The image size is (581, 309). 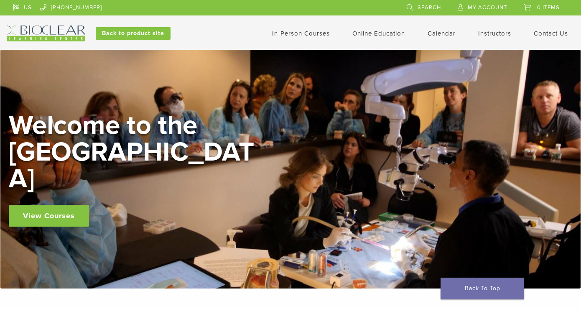 What do you see at coordinates (133, 33) in the screenshot?
I see `a: Back to product site` at bounding box center [133, 33].